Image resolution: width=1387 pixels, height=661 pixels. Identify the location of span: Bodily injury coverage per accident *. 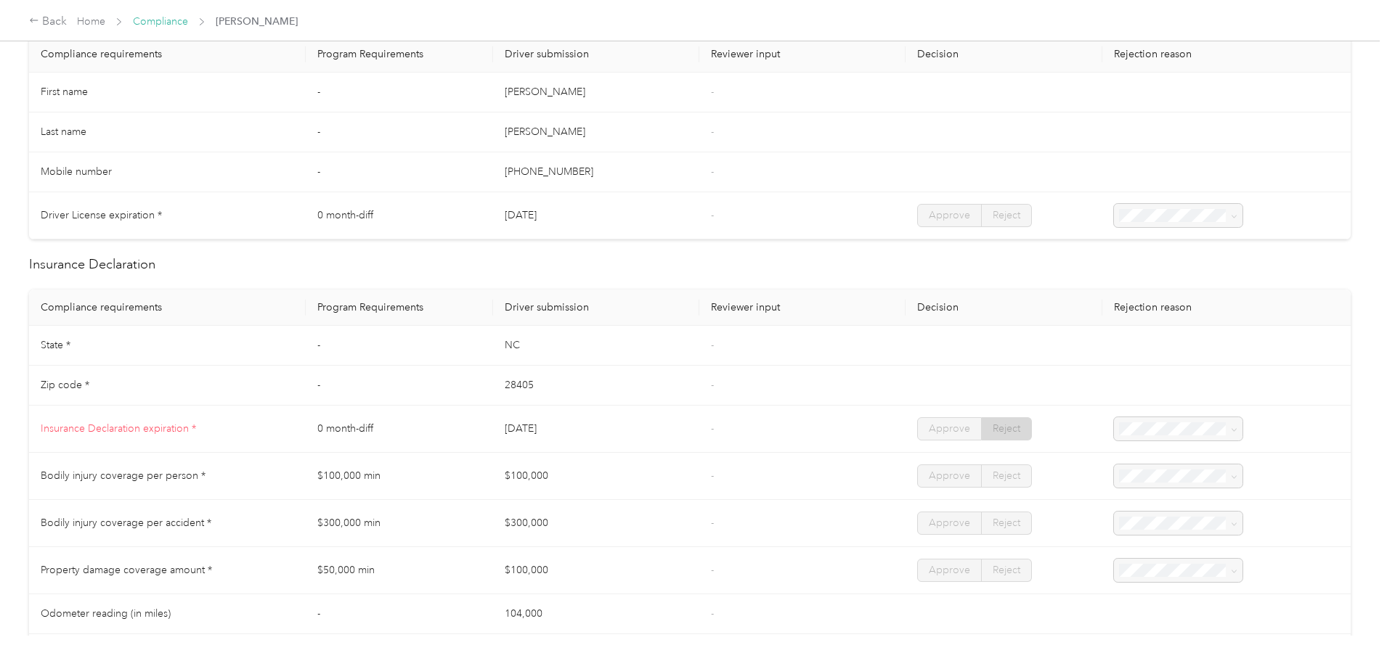
(126, 523).